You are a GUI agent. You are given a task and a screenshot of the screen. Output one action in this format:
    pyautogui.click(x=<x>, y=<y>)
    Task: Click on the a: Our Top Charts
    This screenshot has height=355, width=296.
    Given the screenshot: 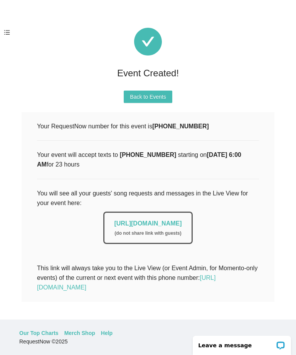 What is the action you would take?
    pyautogui.click(x=39, y=333)
    